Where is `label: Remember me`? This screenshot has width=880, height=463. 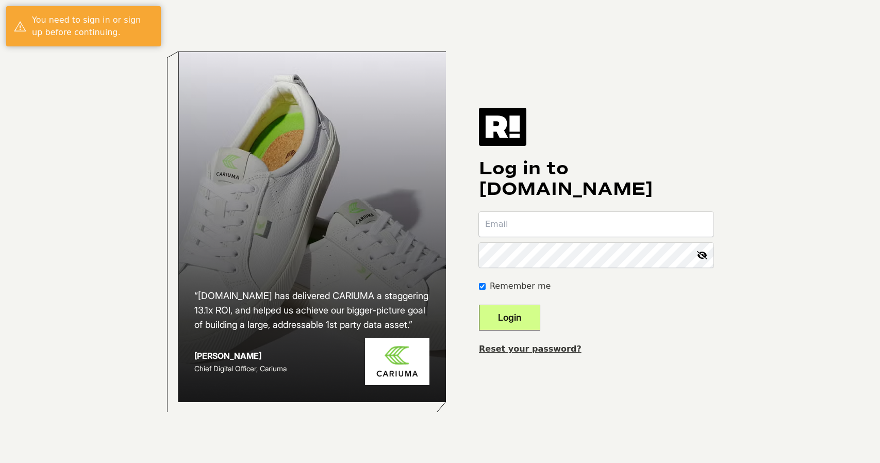
label: Remember me is located at coordinates (520, 286).